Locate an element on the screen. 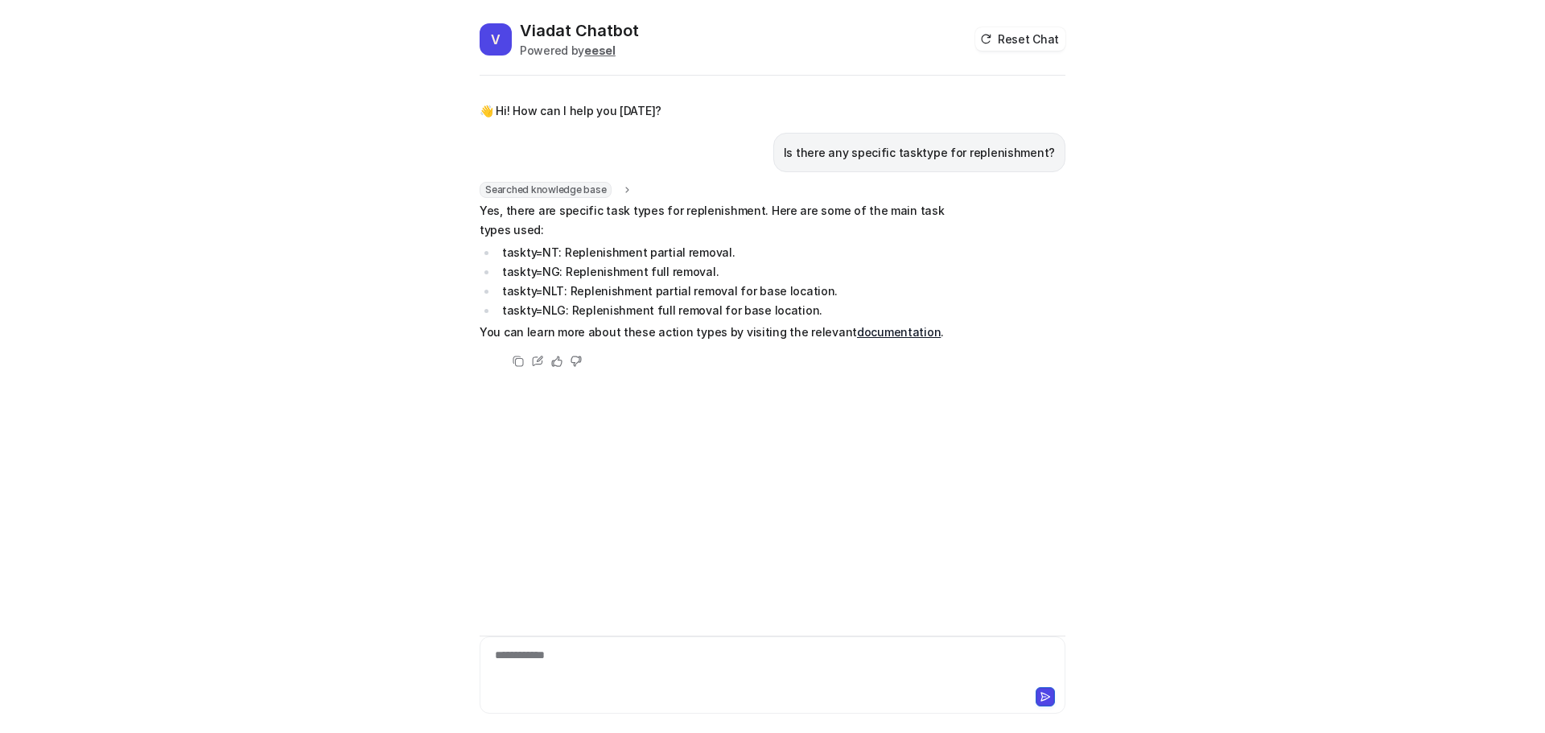 This screenshot has width=1545, height=733. span: Searched knowledge base is located at coordinates (546, 190).